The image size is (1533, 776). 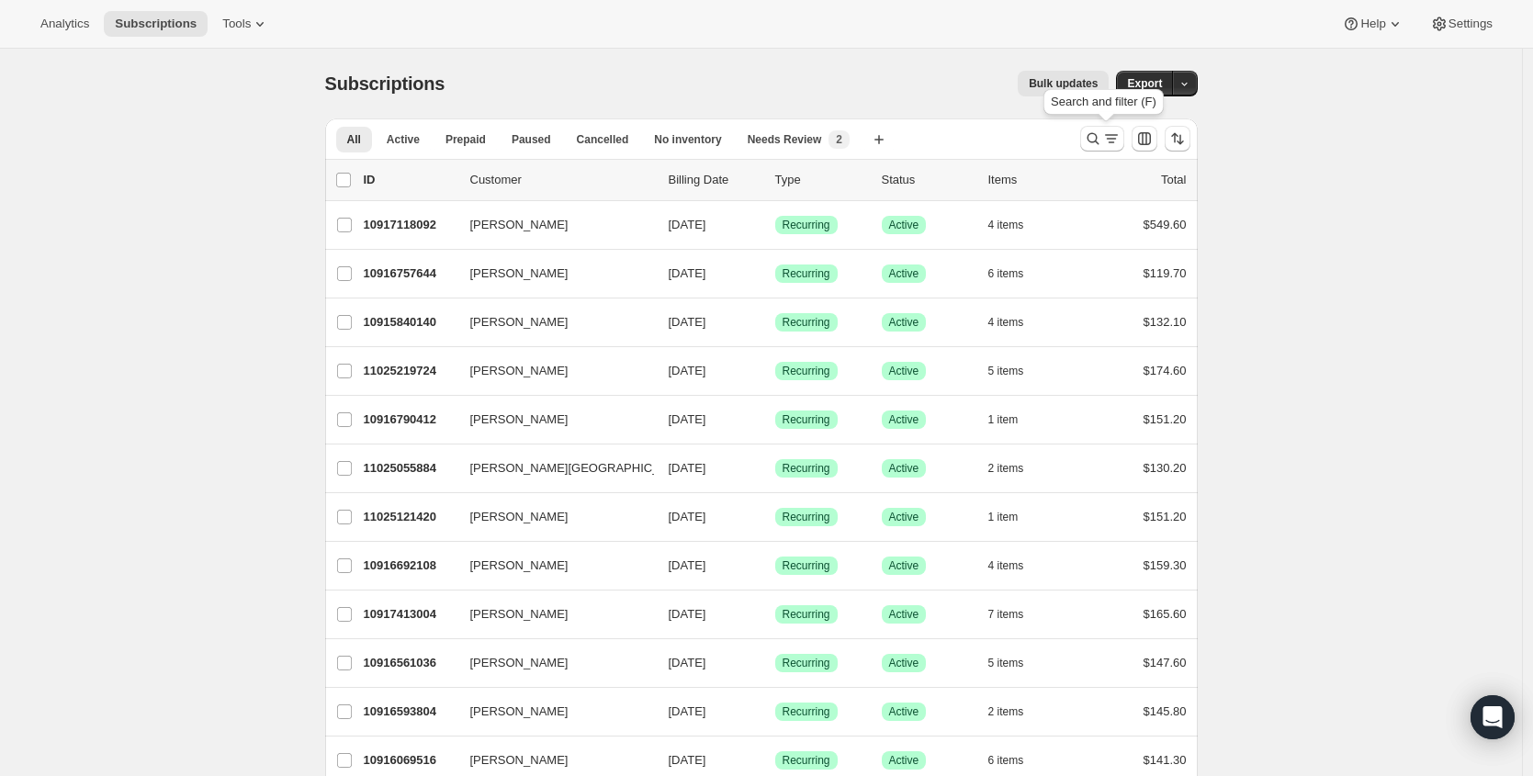 What do you see at coordinates (410, 322) in the screenshot?
I see `p: 10915840140` at bounding box center [410, 322].